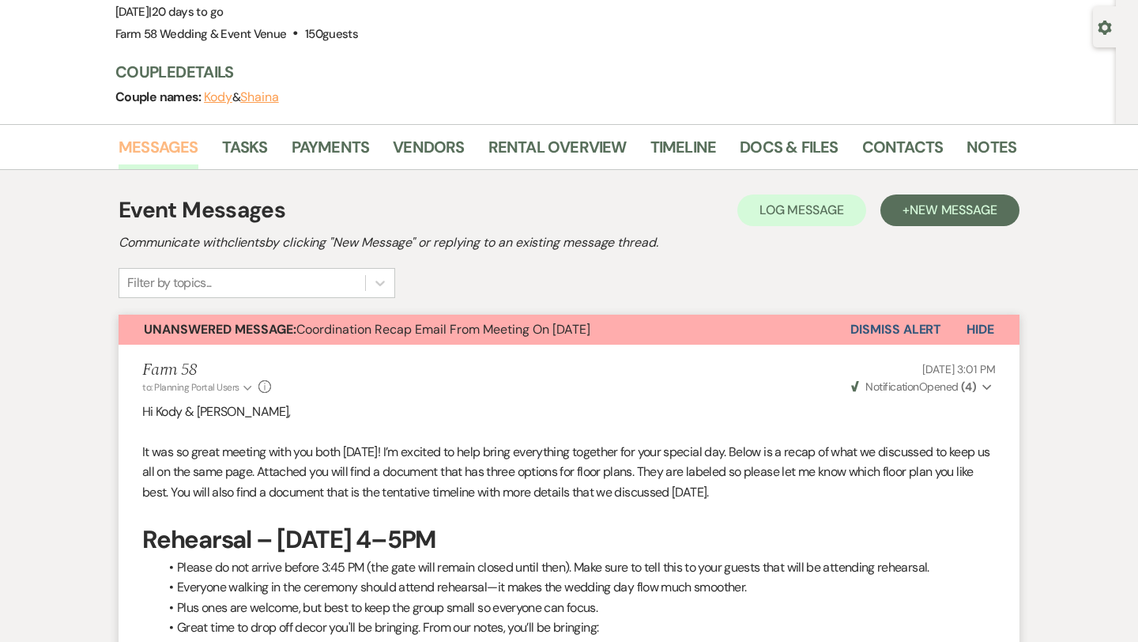 Image resolution: width=1138 pixels, height=642 pixels. What do you see at coordinates (991, 152) in the screenshot?
I see `a: Notes` at bounding box center [991, 152].